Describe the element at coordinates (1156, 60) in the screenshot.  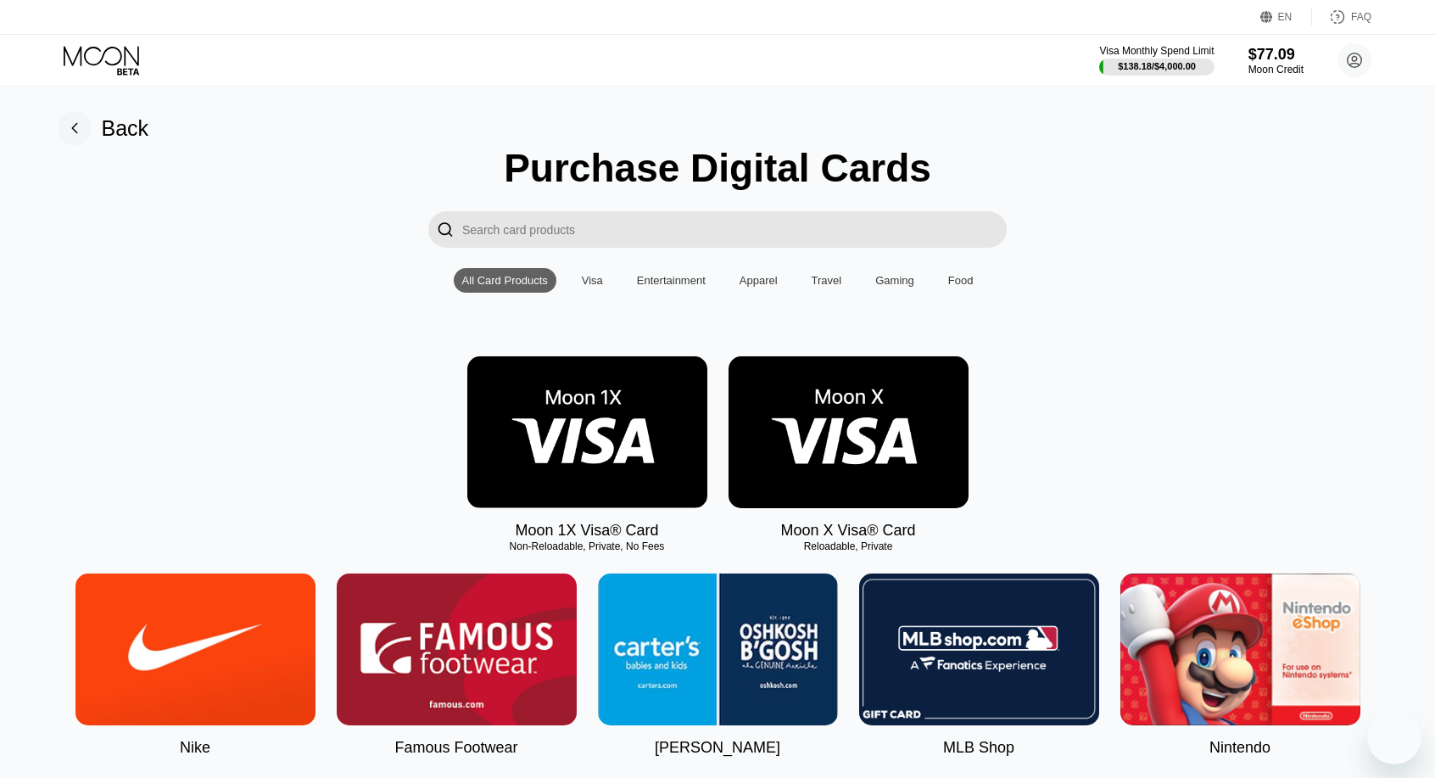
I see `div: Visa Monthly Spend Limit$138.18/$4,000.00` at that location.